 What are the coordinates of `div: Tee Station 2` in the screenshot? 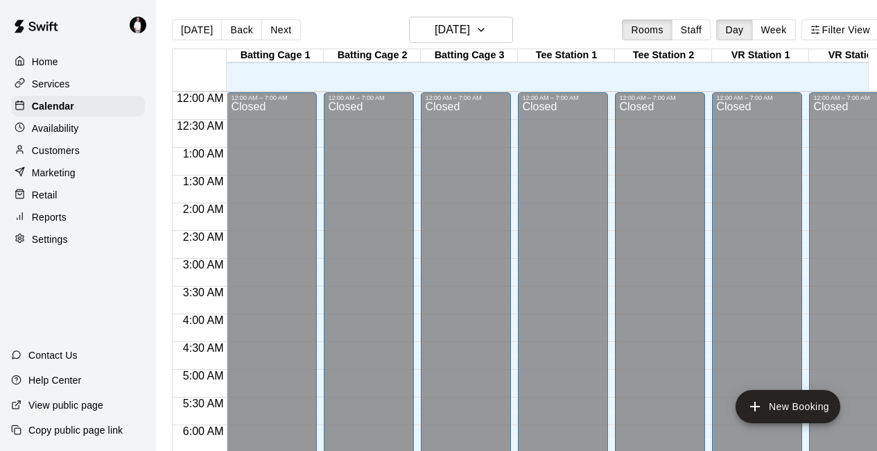 It's located at (664, 55).